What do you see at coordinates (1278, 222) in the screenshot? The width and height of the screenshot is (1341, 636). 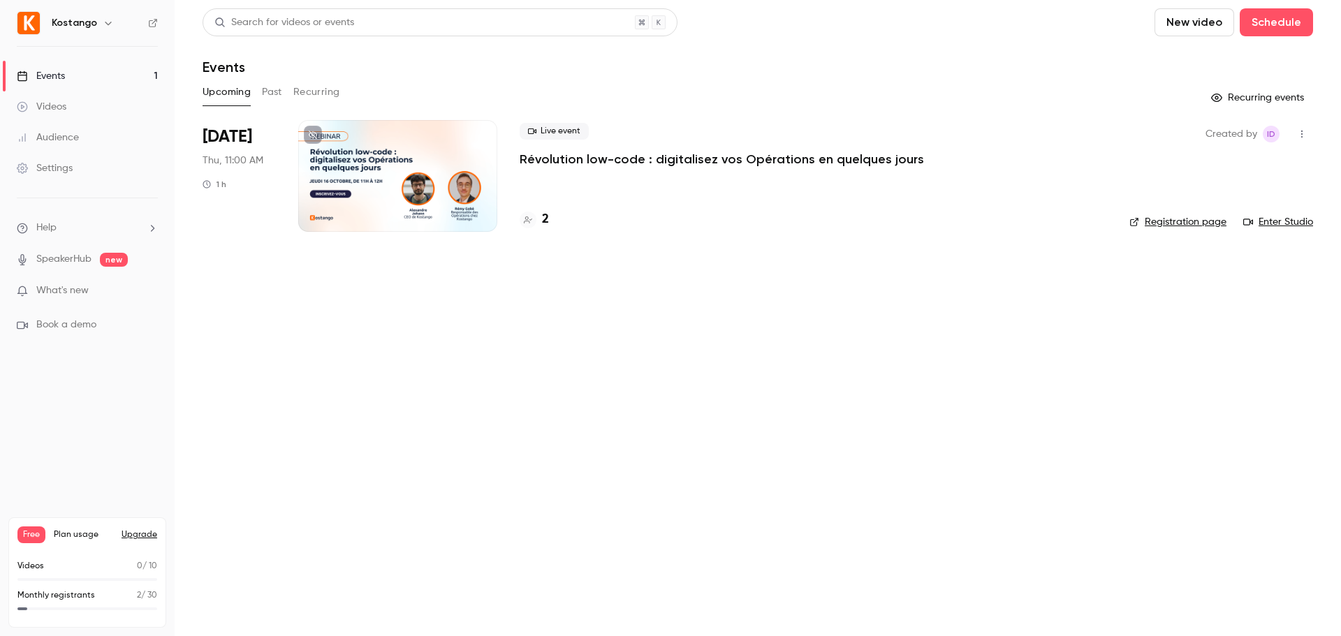 I see `a: Enter Studio` at bounding box center [1278, 222].